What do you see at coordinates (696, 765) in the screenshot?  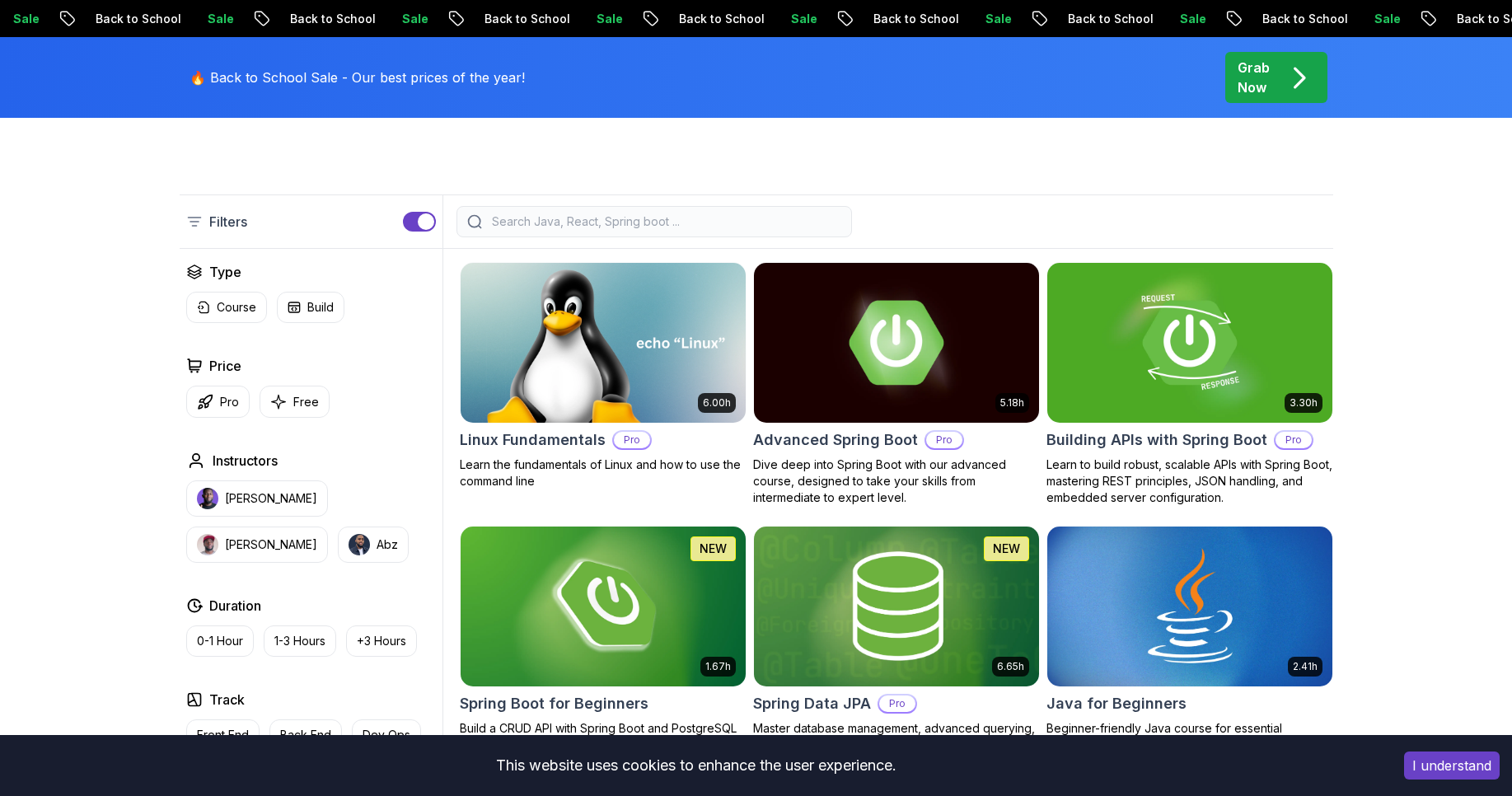 I see `div: This website uses cookies to enhance the user experience.` at bounding box center [696, 765].